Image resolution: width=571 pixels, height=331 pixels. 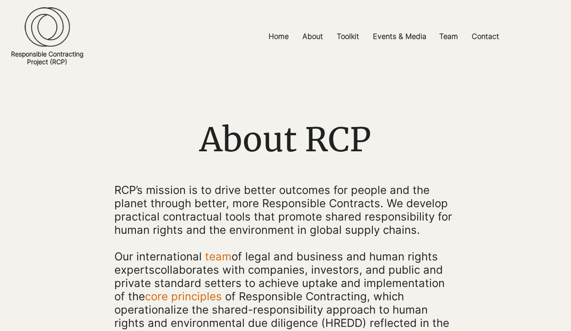 I want to click on span: collaborates with companies, investors, and public and private standard setters to achieve uptake..., so click(x=280, y=276).